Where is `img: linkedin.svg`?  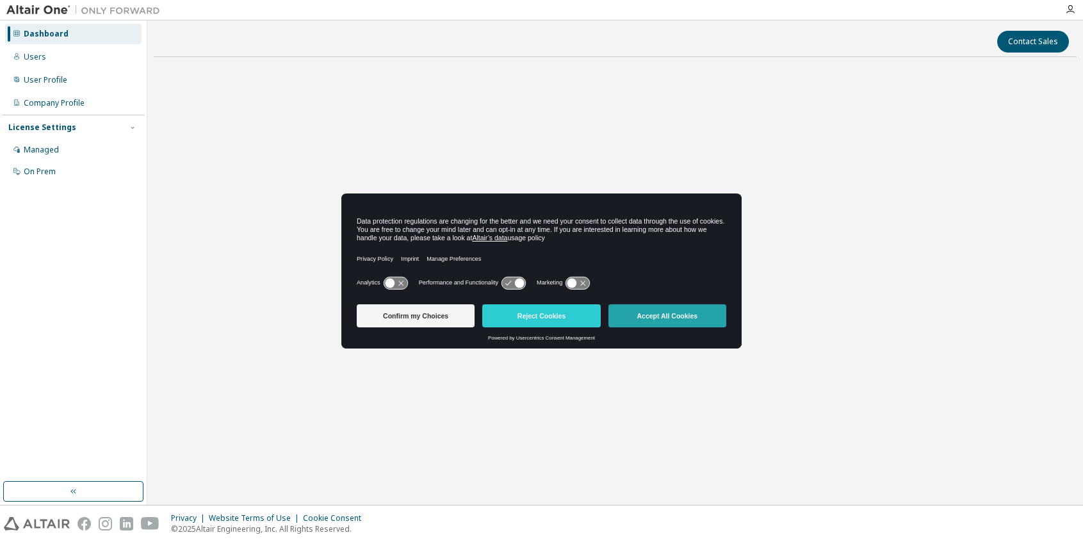
img: linkedin.svg is located at coordinates (126, 523).